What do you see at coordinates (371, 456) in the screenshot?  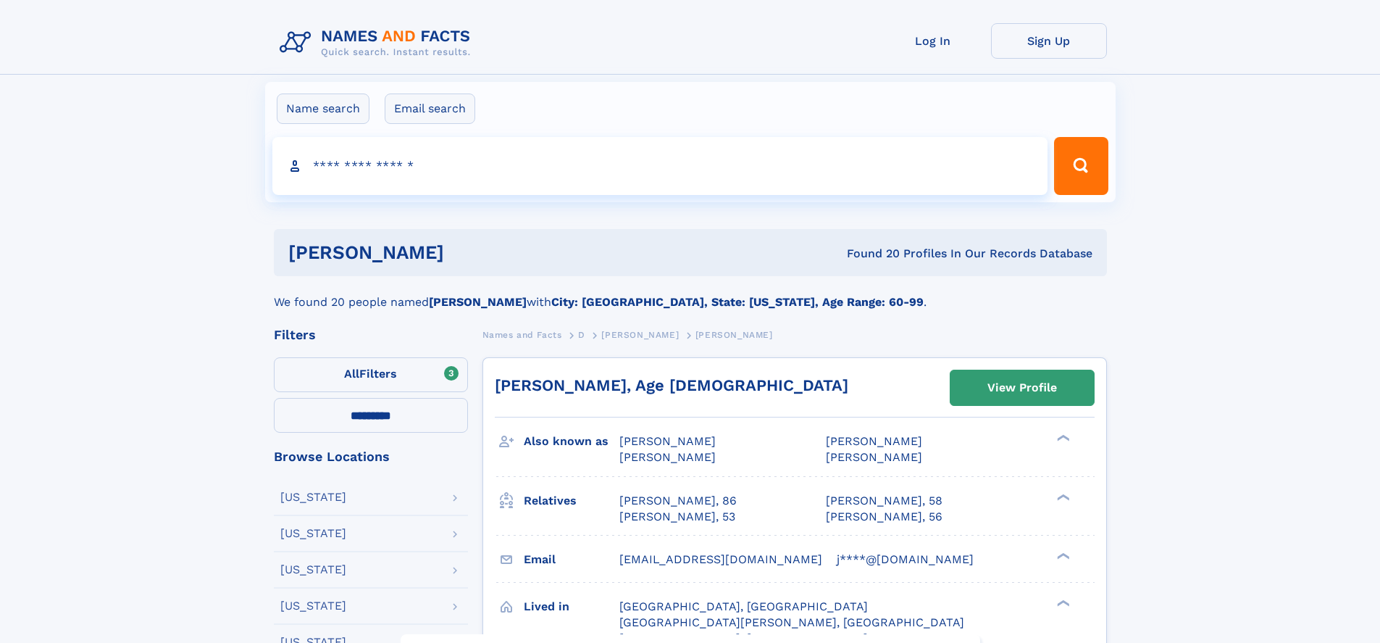 I see `div: Browse Locations` at bounding box center [371, 456].